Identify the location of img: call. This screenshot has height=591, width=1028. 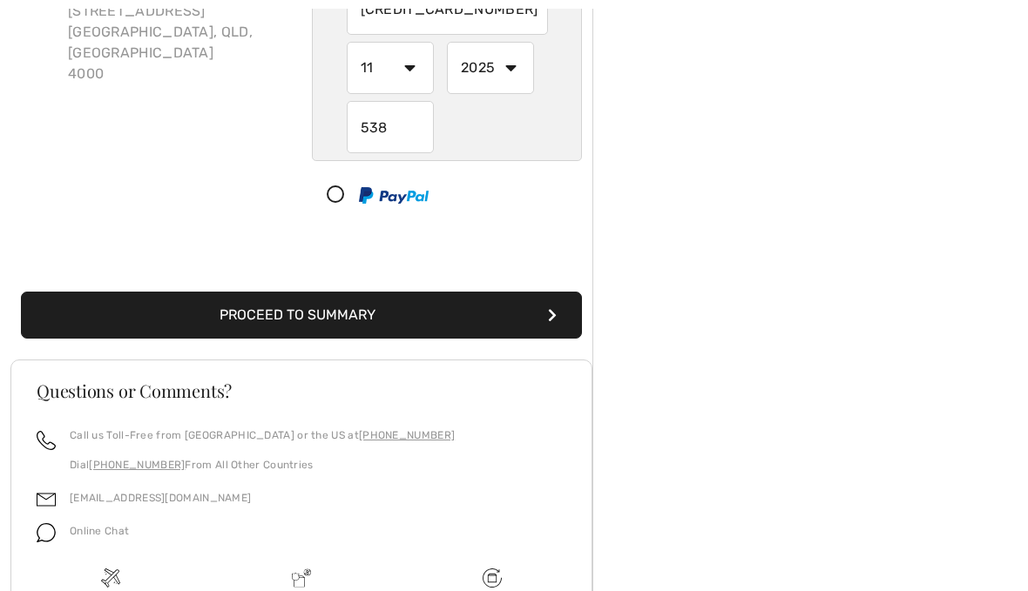
(46, 441).